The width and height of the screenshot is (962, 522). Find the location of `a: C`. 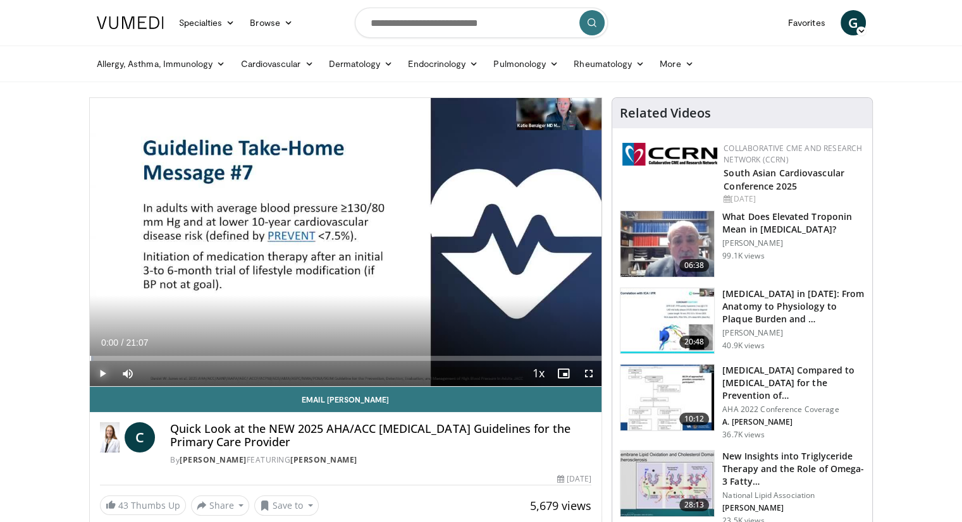

a: C is located at coordinates (140, 438).